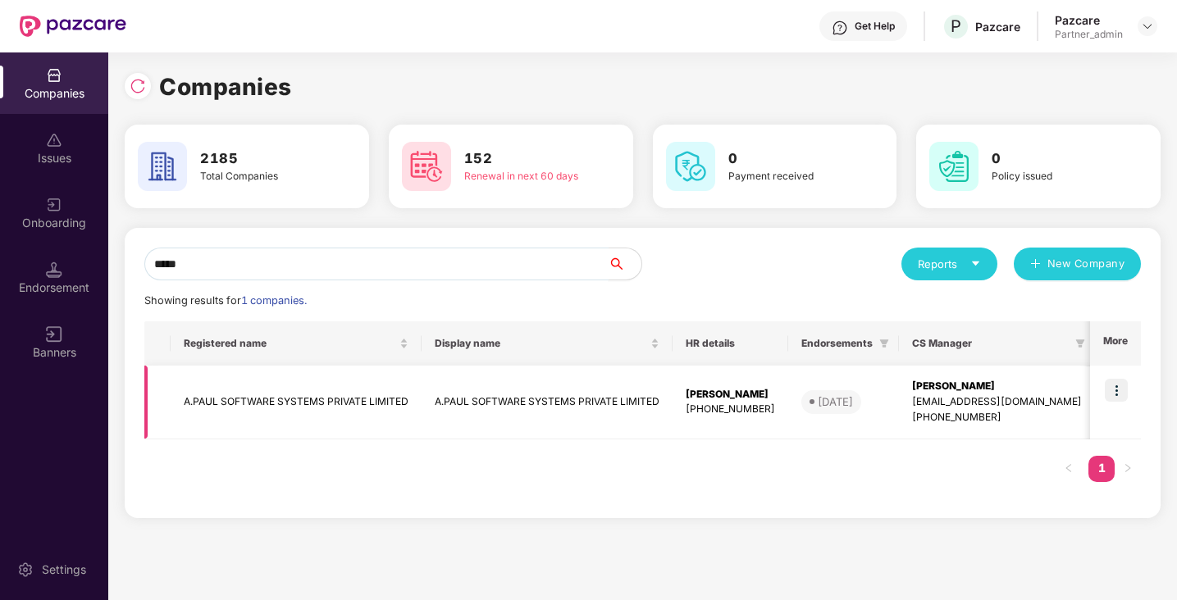  I want to click on li: Previous Page, so click(1069, 469).